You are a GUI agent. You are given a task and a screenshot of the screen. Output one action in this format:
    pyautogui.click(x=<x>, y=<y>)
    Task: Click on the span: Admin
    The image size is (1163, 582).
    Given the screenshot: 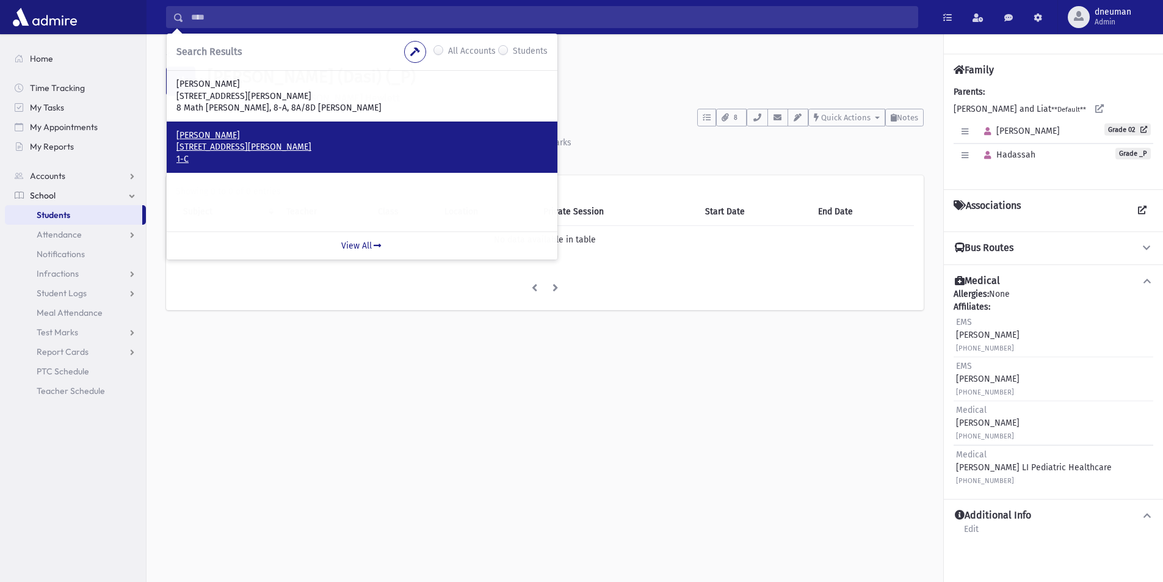 What is the action you would take?
    pyautogui.click(x=1113, y=22)
    